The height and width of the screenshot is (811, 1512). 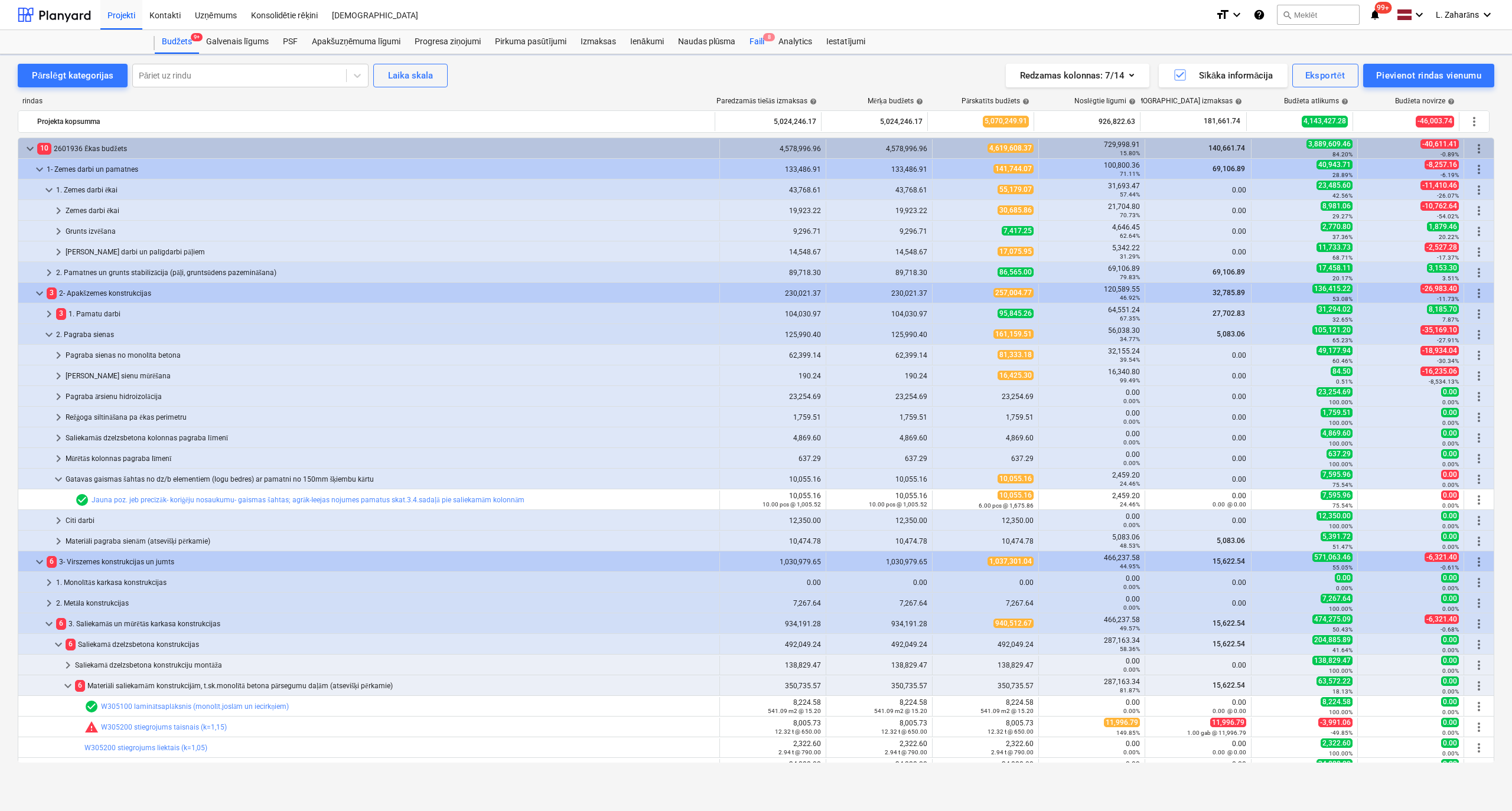 I want to click on div: 31,693.47, so click(x=1091, y=190).